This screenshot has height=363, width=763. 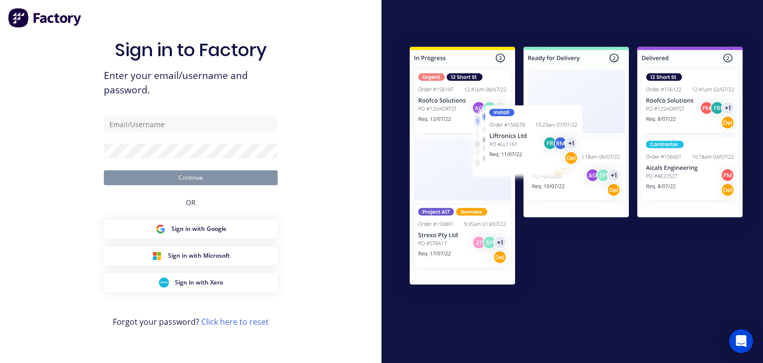 I want to click on img: Microsoft Sign in, so click(x=157, y=256).